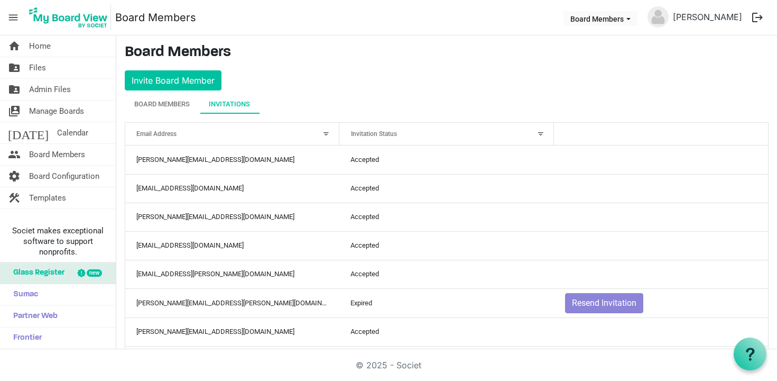 This screenshot has width=777, height=381. What do you see at coordinates (50, 89) in the screenshot?
I see `span: Admin Files` at bounding box center [50, 89].